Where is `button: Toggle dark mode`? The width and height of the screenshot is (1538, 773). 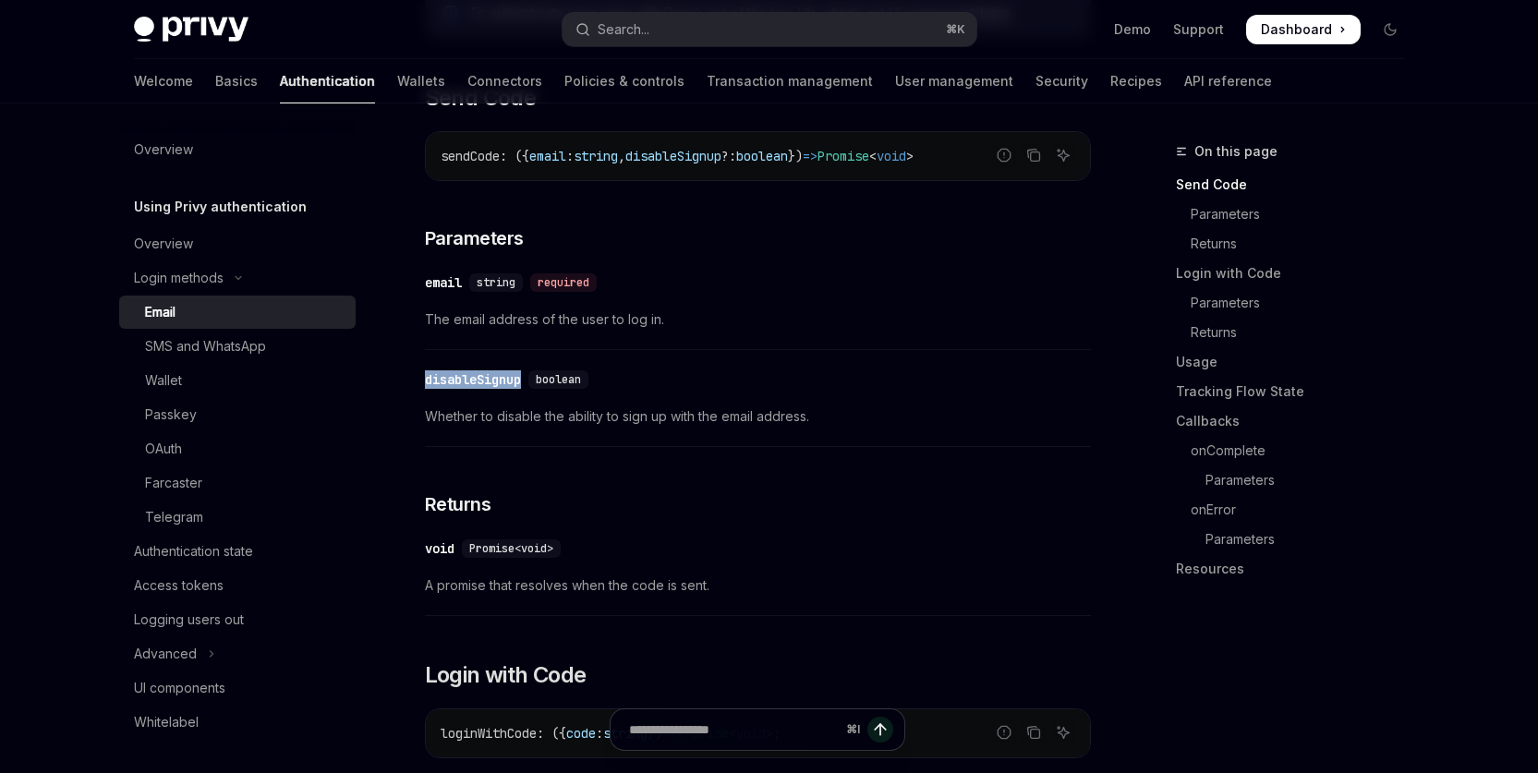
button: Toggle dark mode is located at coordinates (1390, 30).